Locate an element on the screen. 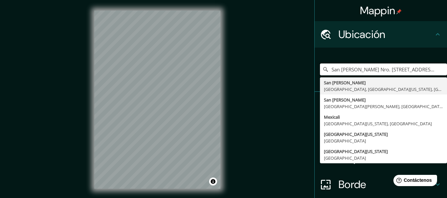  div: Estilo is located at coordinates (380, 132).